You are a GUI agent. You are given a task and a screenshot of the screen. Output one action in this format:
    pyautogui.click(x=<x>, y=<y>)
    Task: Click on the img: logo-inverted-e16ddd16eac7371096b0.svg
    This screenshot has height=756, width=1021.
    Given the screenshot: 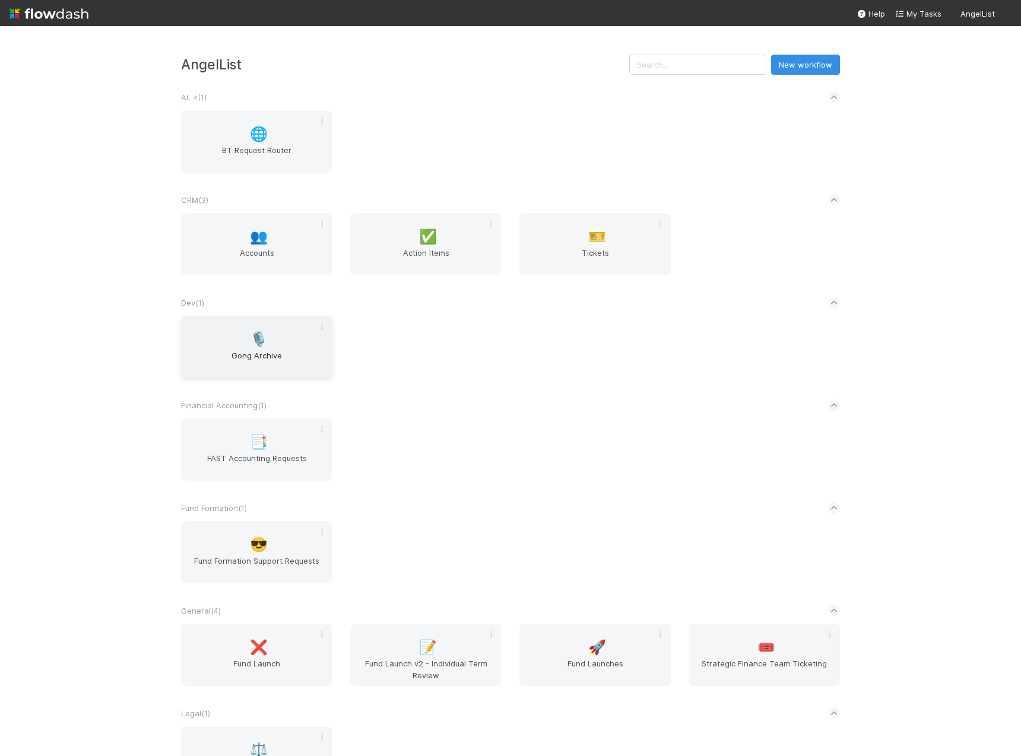 What is the action you would take?
    pyautogui.click(x=49, y=14)
    